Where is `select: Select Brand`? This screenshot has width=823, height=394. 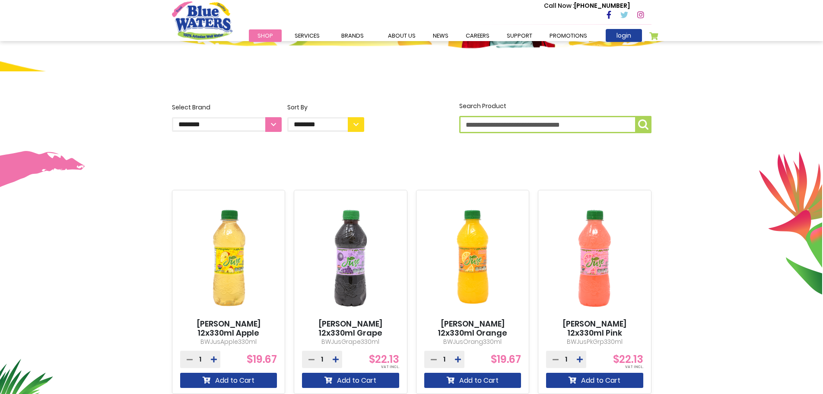 select: Select Brand is located at coordinates (227, 124).